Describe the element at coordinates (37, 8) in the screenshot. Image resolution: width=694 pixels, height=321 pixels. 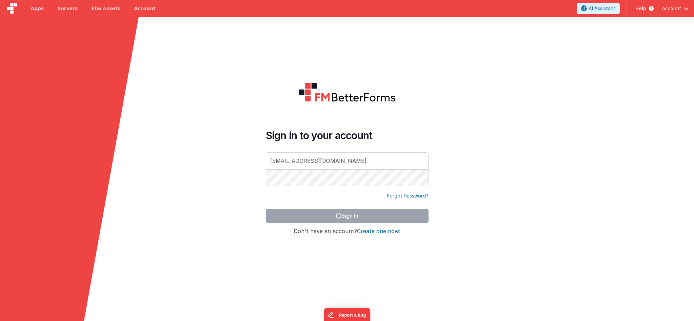
I see `span: Apps` at that location.